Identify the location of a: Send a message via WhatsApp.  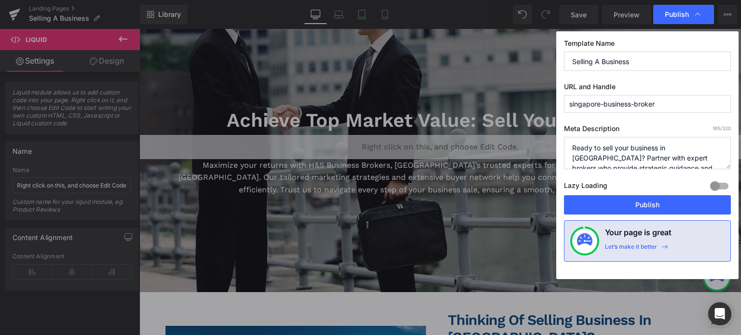
(582, 286).